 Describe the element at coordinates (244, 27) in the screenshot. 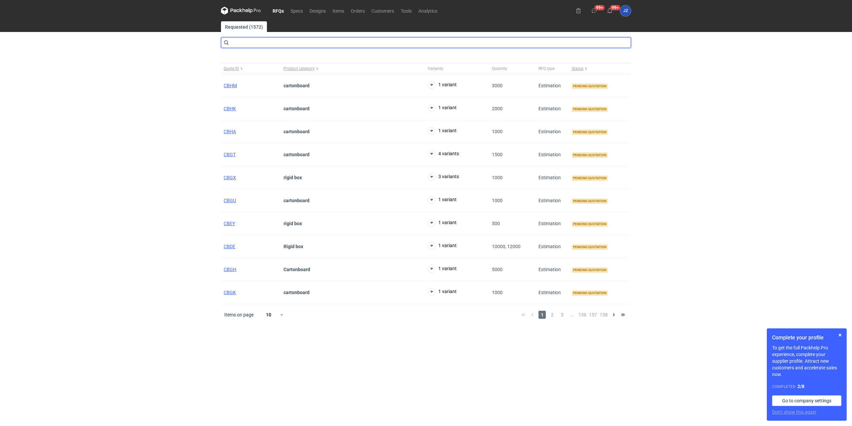

I see `a: Requested (1572)` at that location.